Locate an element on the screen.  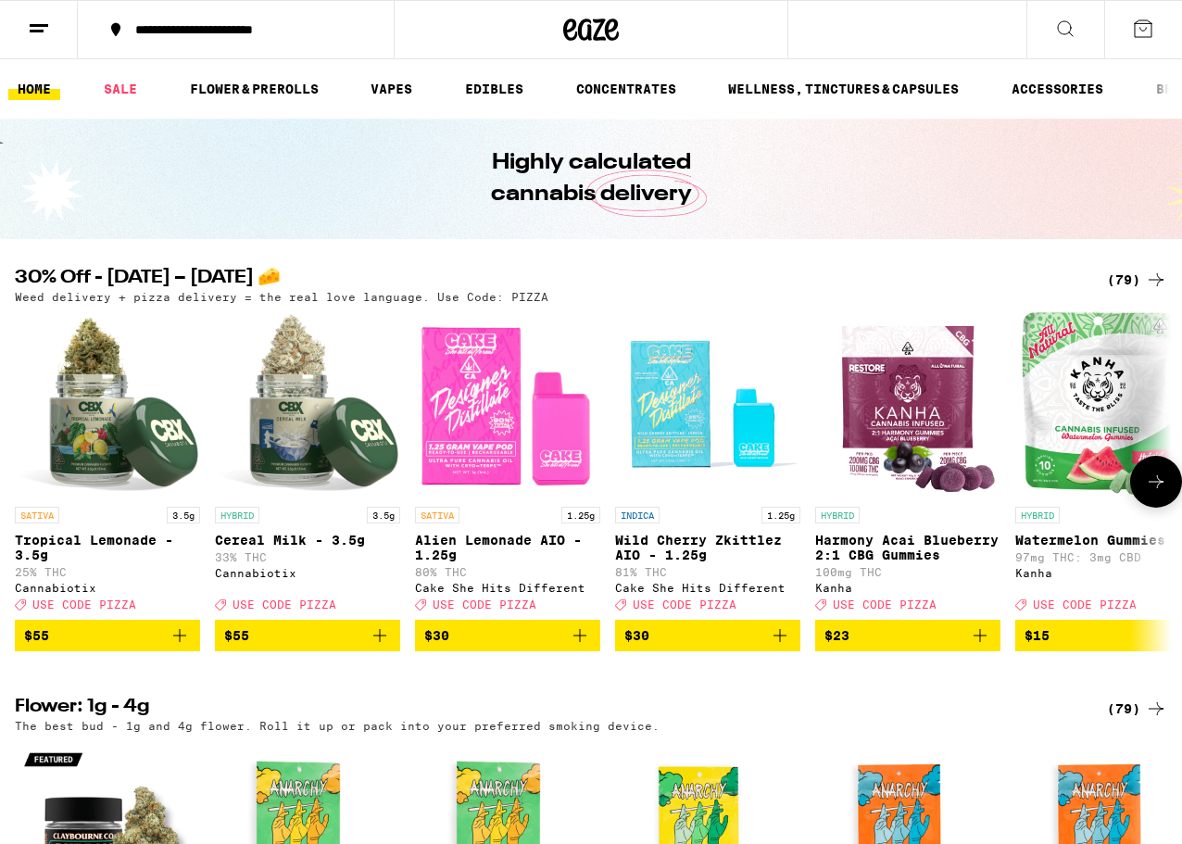
img: Kanha - Harmony Acai Blueberry 2:1 CBG Gummies is located at coordinates (907, 405).